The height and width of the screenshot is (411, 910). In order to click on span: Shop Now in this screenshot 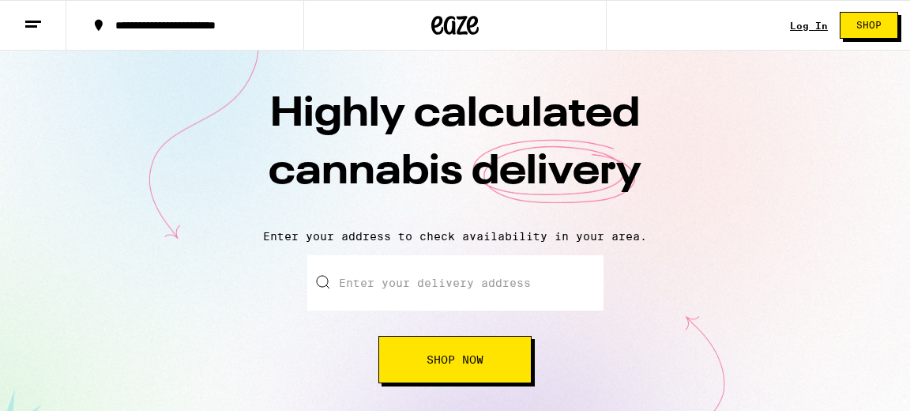, I will do `click(455, 360)`.